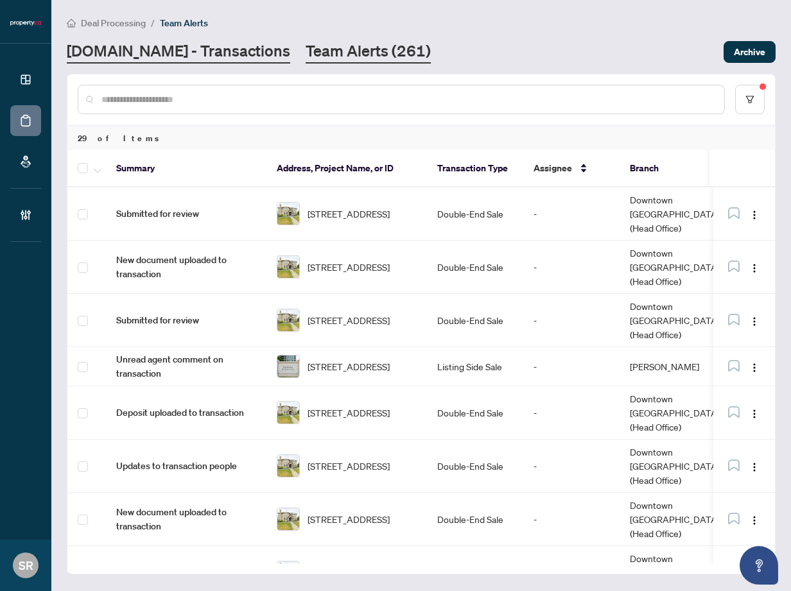 This screenshot has height=591, width=791. I want to click on button: Open asap, so click(758, 565).